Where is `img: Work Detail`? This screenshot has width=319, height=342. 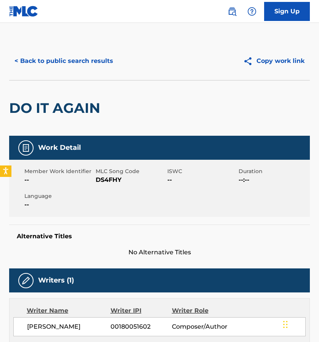
img: Work Detail is located at coordinates (26, 148).